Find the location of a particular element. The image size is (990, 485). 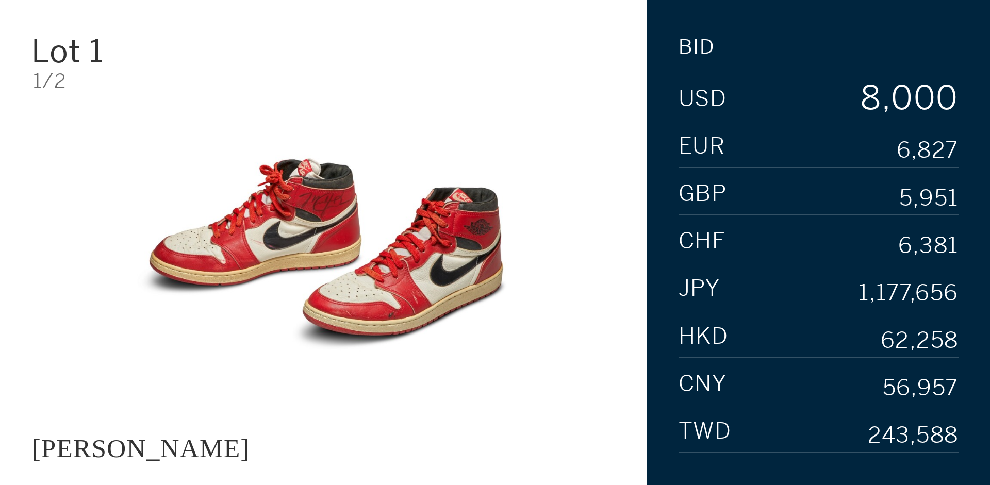

span: HKD is located at coordinates (703, 337).